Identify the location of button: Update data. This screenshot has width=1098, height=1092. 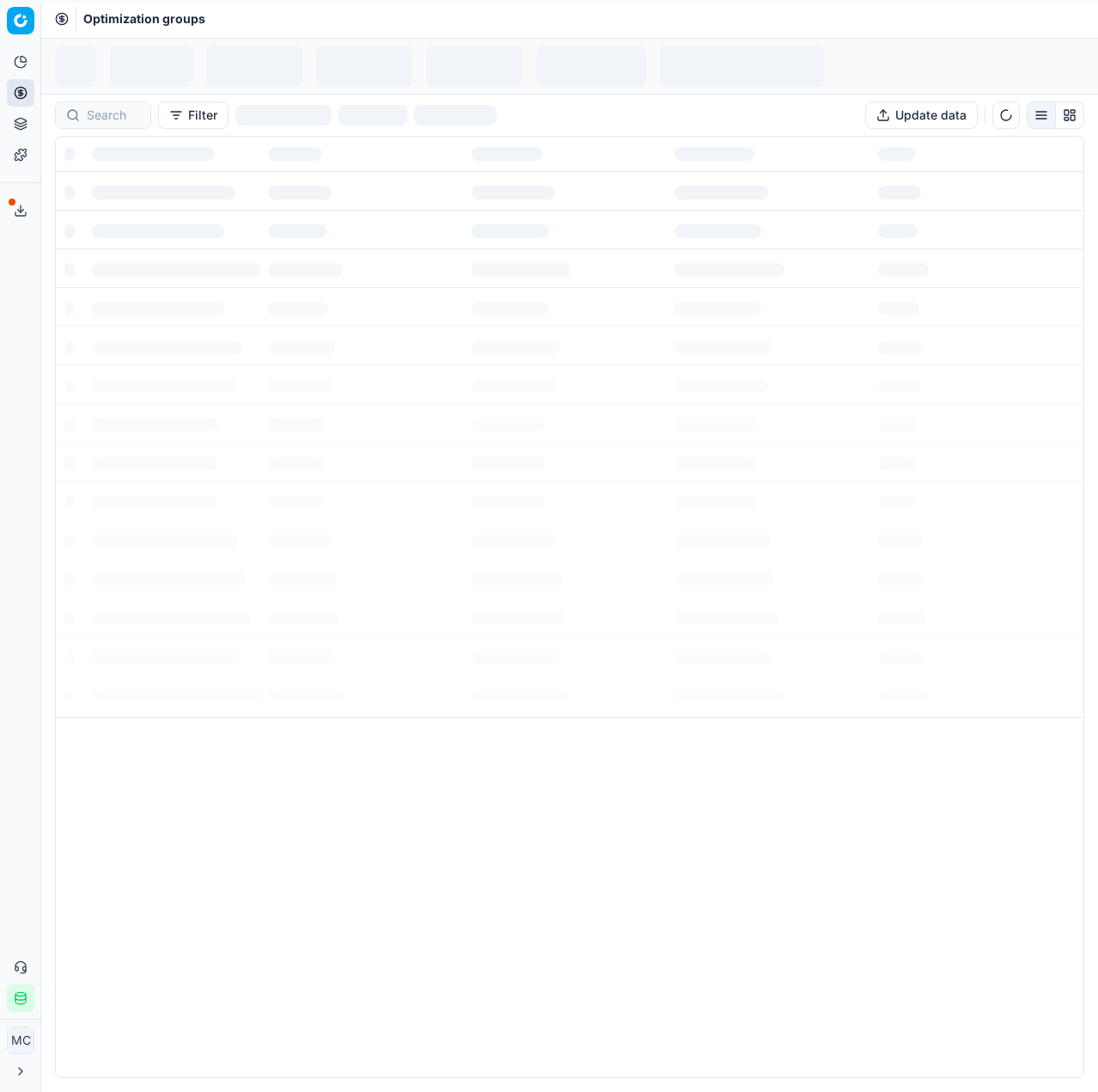
(922, 115).